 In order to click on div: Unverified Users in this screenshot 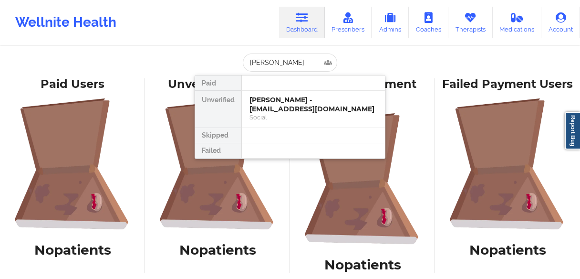, I will do `click(218, 84)`.